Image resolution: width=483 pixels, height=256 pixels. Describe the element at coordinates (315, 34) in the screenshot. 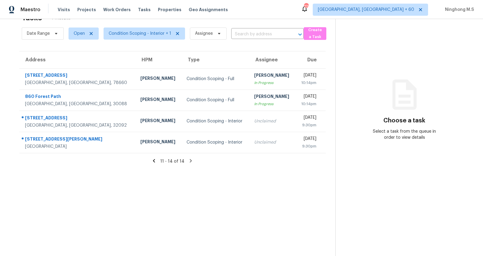

I see `button: Create a Task` at that location.